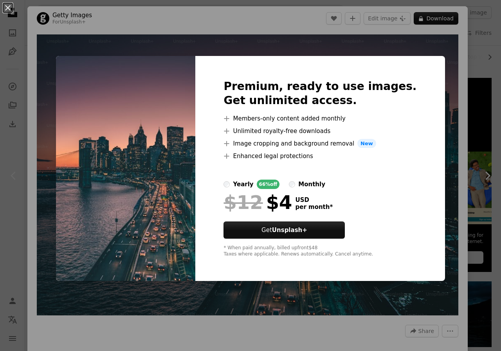 This screenshot has height=351, width=501. I want to click on img: premium_photo-1697730150275-dba1cfe8af9c, so click(126, 169).